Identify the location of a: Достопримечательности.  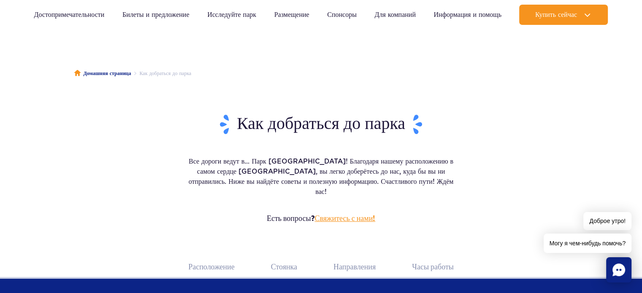
(69, 15).